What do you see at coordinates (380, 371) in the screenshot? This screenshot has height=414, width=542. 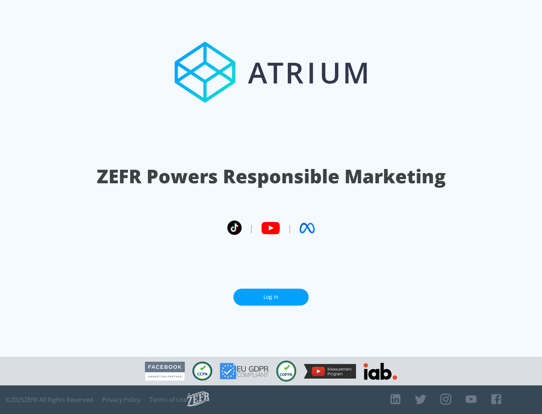 I see `img: IAB` at bounding box center [380, 371].